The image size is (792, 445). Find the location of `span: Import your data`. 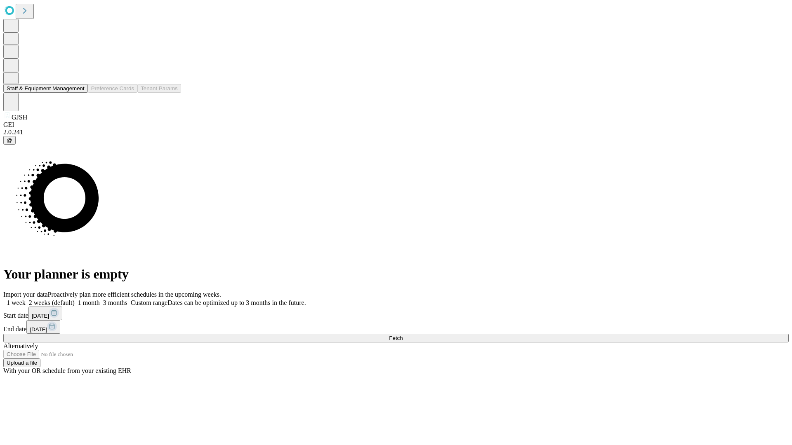

span: Import your data is located at coordinates (26, 295).